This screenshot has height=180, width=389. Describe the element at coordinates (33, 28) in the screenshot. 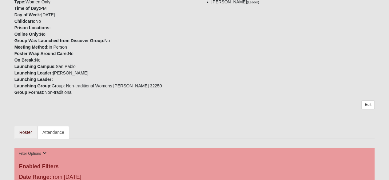

I see `strong: Prison Locations:` at that location.